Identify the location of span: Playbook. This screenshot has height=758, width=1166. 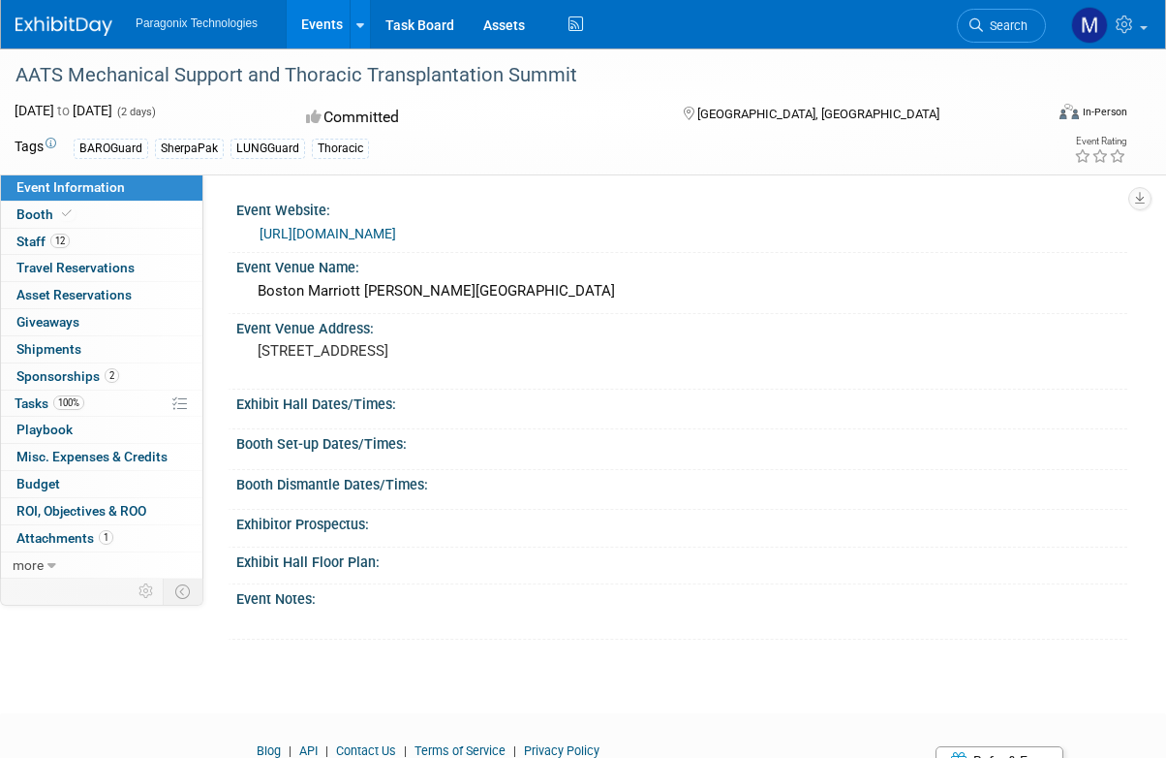
(45, 429).